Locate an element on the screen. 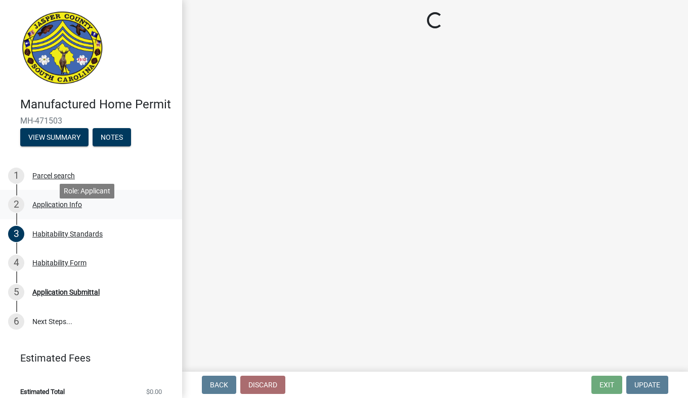  div: 4 is located at coordinates (16, 263).